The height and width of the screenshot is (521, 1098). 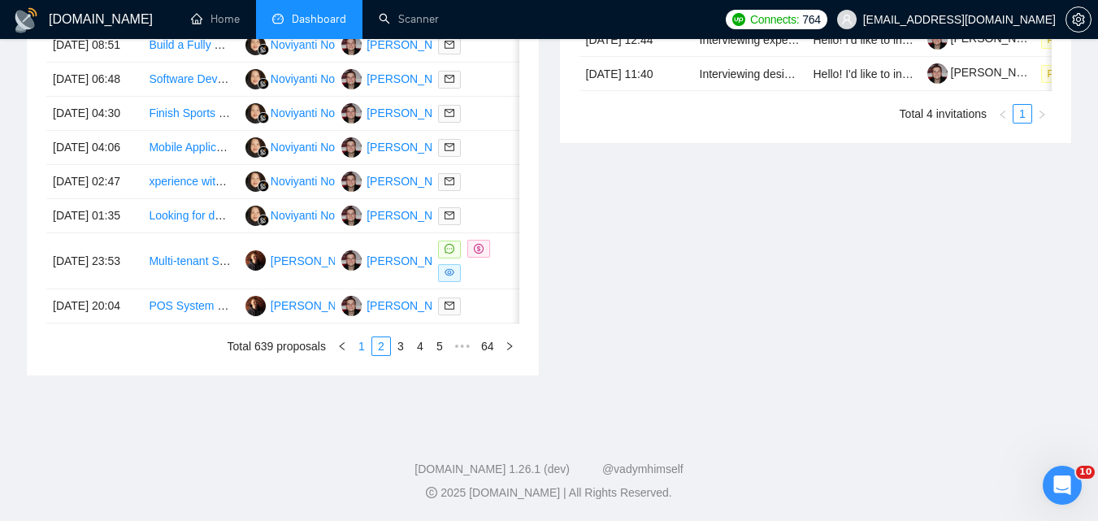 What do you see at coordinates (1042, 115) in the screenshot?
I see `span: right` at bounding box center [1042, 115].